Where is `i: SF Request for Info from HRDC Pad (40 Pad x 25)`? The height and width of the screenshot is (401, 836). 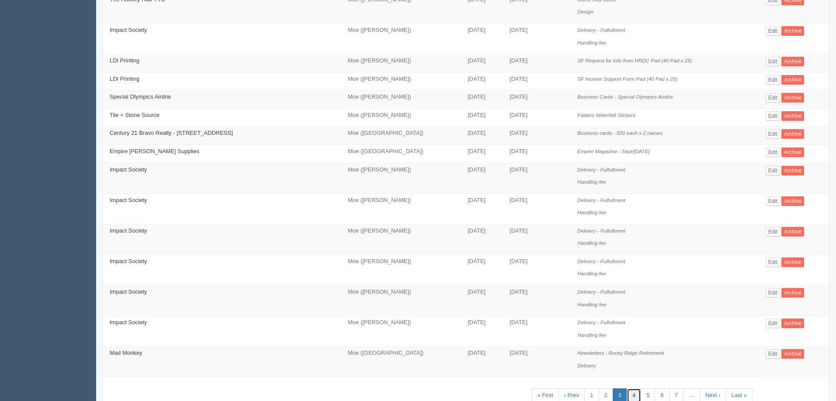 i: SF Request for Info from HRDC Pad (40 Pad x 25) is located at coordinates (634, 60).